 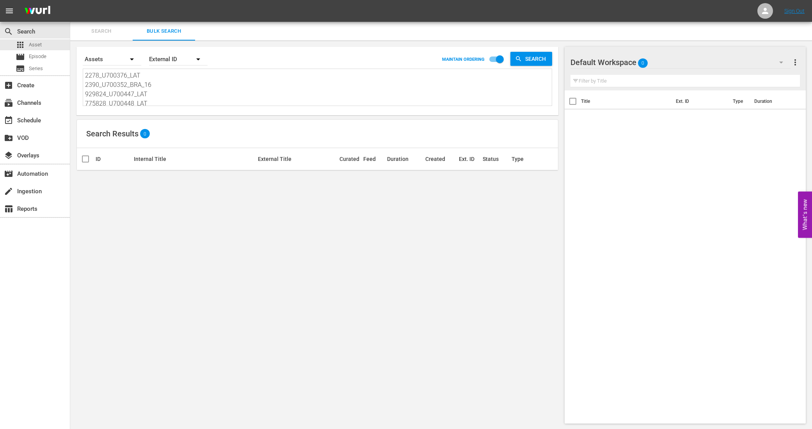 I want to click on div: ID, so click(x=113, y=159).